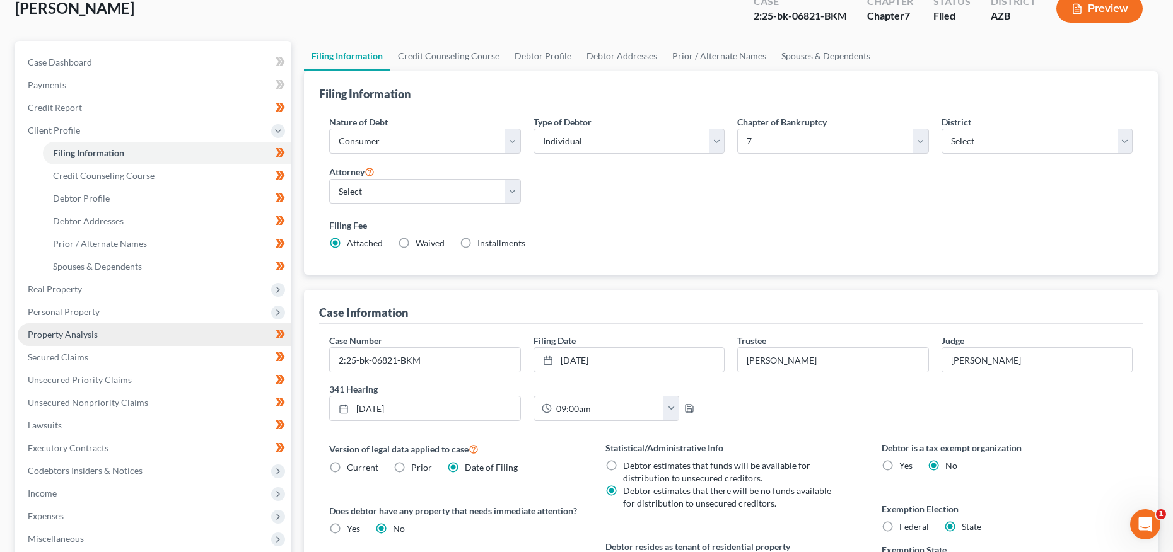  Describe the element at coordinates (731, 448) in the screenshot. I see `label: Statistical/Administrative Info` at that location.